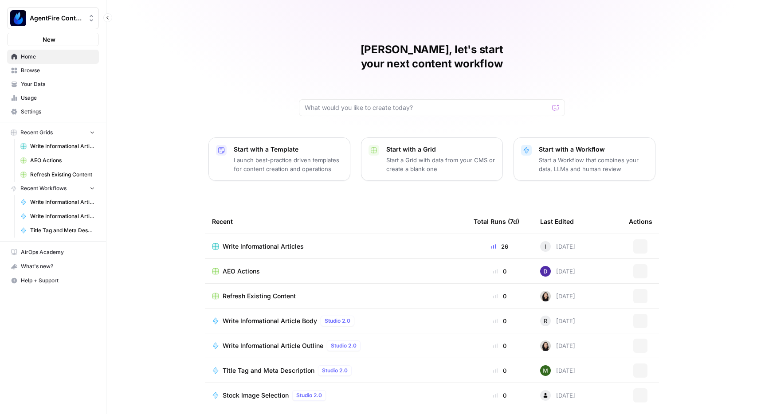 This screenshot has width=757, height=414. I want to click on p: Start a Grid with data from your CMS or create a blank one, so click(441, 165).